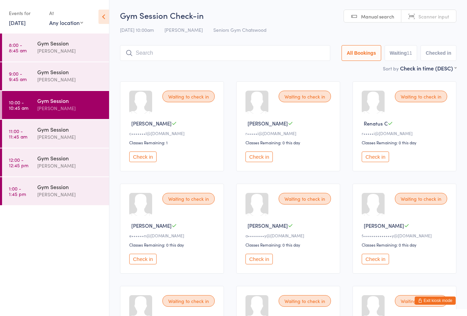 This screenshot has width=467, height=316. What do you see at coordinates (66, 13) in the screenshot?
I see `div: At` at bounding box center [66, 13].